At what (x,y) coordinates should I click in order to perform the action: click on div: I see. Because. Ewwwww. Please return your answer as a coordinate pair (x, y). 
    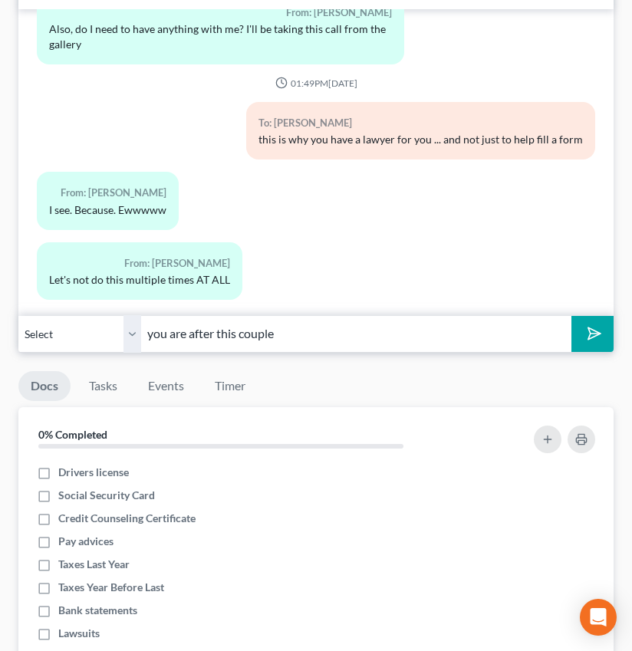
    Looking at the image, I should click on (107, 210).